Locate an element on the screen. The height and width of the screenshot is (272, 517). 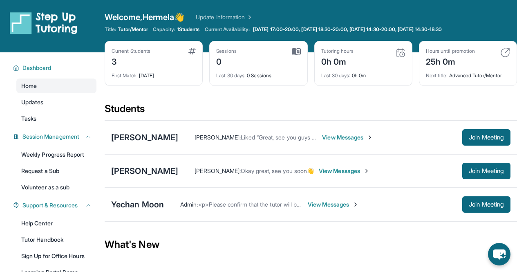
a: Sign Up for Office Hours is located at coordinates (56, 256).